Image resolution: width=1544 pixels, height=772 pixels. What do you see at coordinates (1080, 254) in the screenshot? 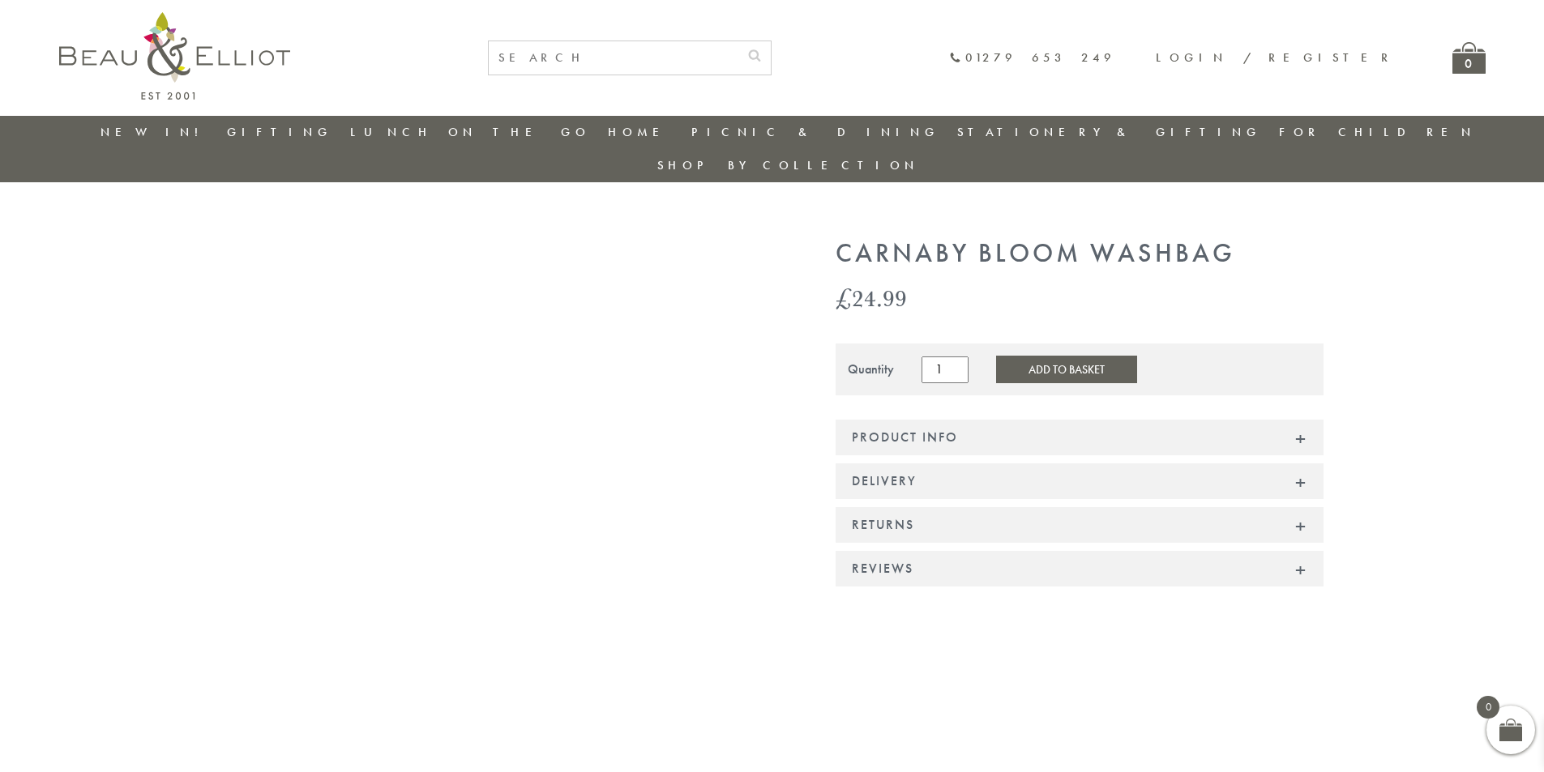
I see `h1: Carnaby Bloom Washbag` at bounding box center [1080, 254].